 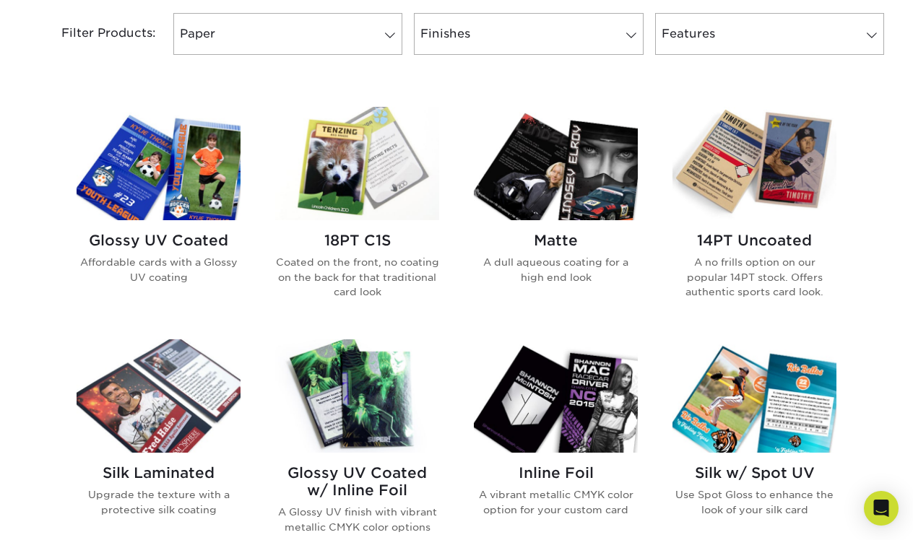 What do you see at coordinates (555, 473) in the screenshot?
I see `h2: Inline Foil` at bounding box center [555, 473].